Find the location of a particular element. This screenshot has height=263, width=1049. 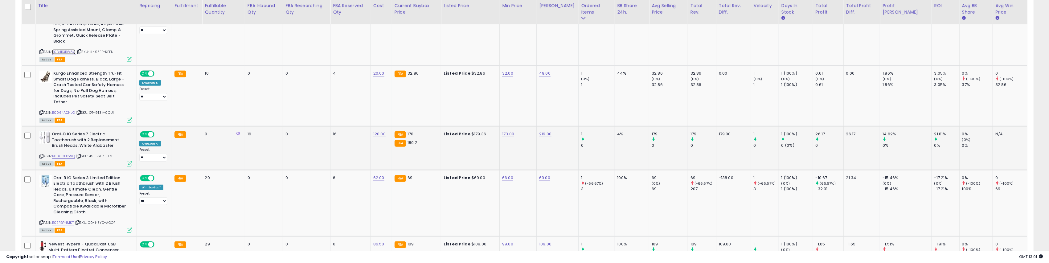

div: Avg BB Share is located at coordinates (976, 9).